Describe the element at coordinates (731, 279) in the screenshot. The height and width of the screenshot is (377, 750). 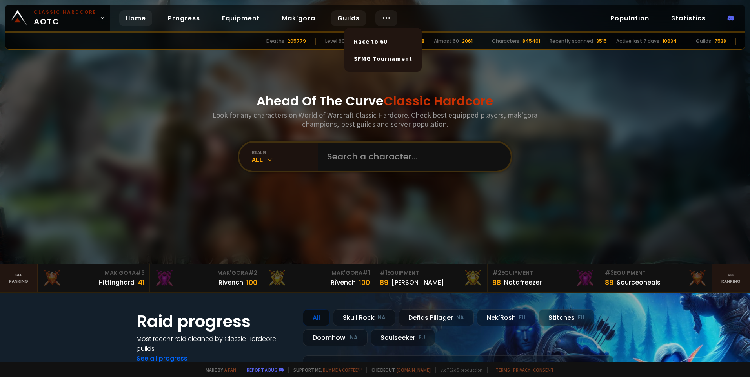
I see `a: Seeranking` at that location.